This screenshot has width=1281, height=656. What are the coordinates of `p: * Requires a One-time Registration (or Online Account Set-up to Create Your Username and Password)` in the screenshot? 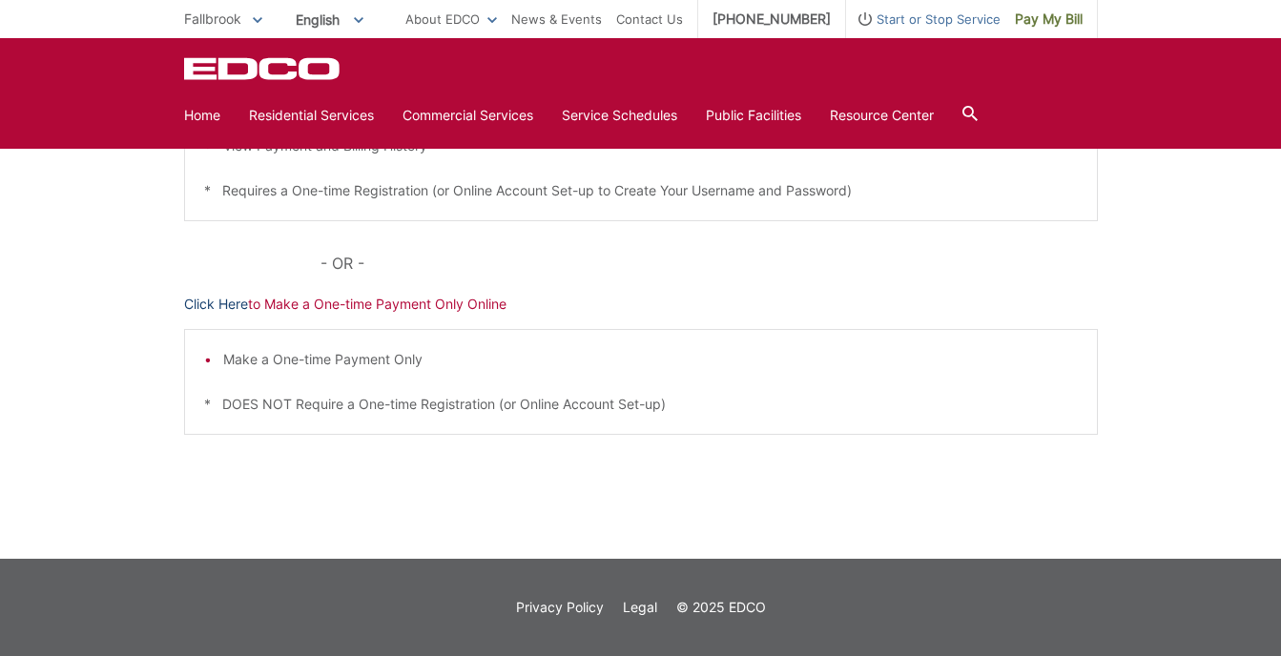 It's located at (641, 191).